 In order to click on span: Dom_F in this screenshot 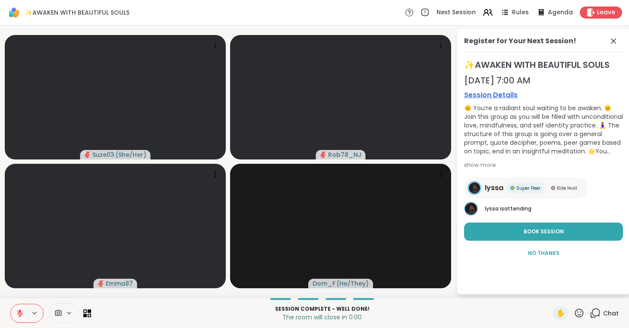, I will do `click(324, 283)`.